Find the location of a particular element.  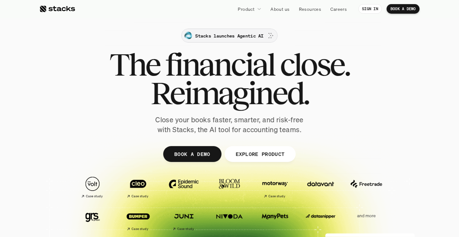

a: SIGN IN is located at coordinates (370, 9).